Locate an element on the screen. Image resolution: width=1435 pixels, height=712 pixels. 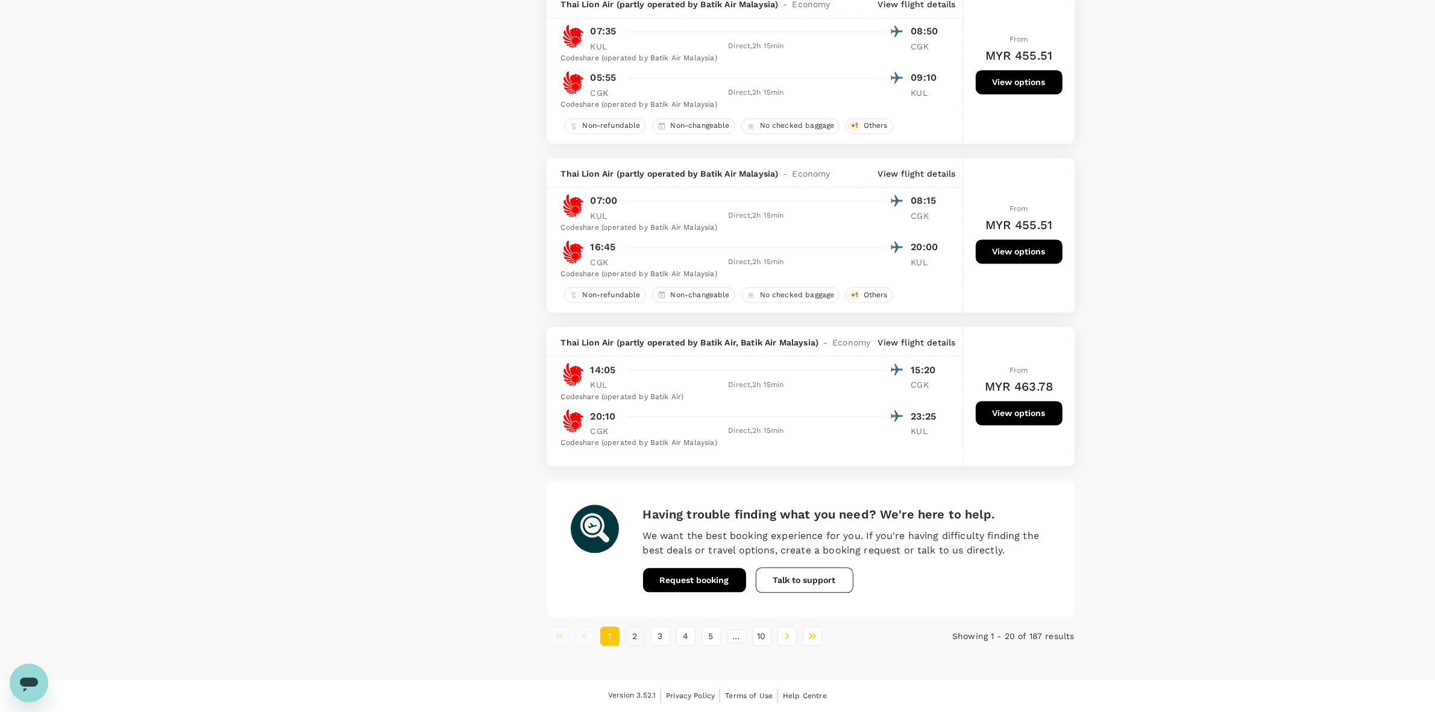
button: Go to page 3 is located at coordinates (660, 636).